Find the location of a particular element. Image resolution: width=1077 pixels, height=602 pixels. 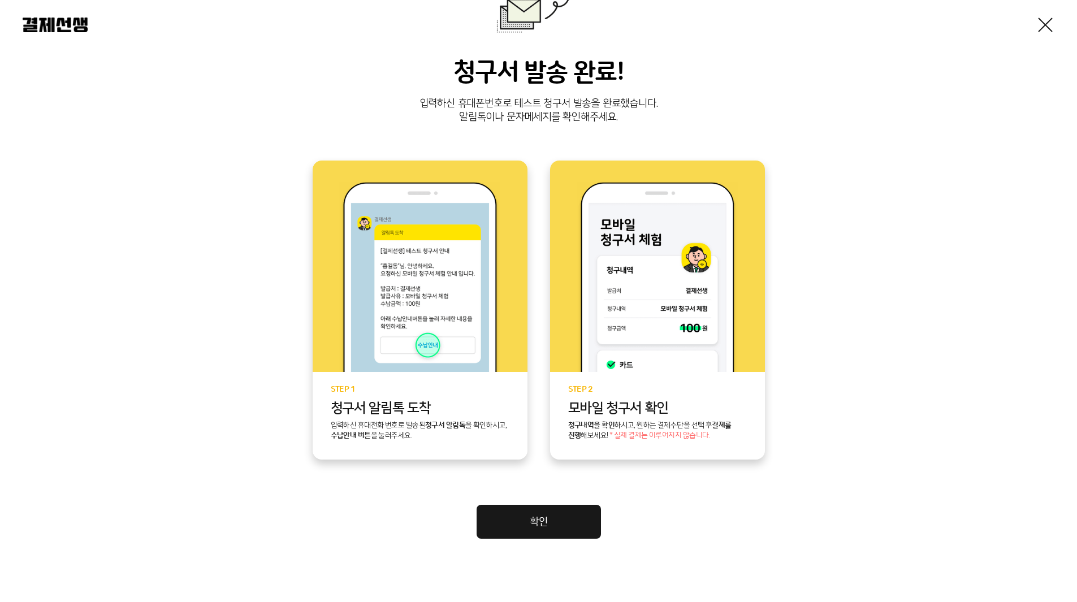

b: 청구서 알림톡 is located at coordinates (445, 425).